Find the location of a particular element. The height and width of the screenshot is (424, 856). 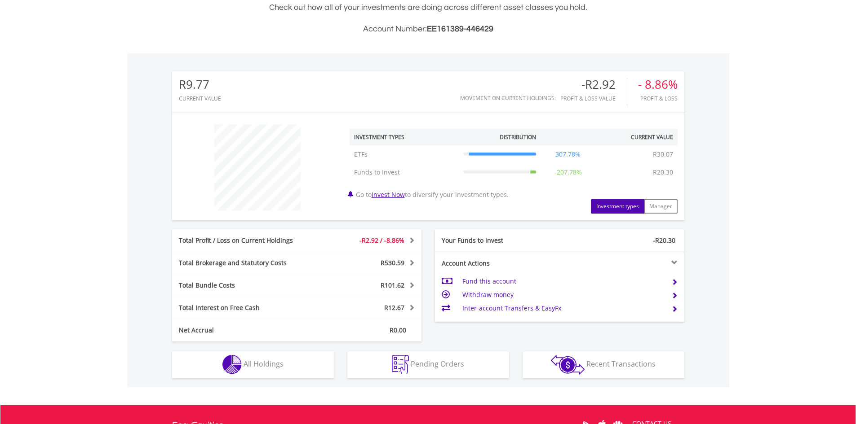

img: transactions-zar-wht.png is located at coordinates (567, 365).